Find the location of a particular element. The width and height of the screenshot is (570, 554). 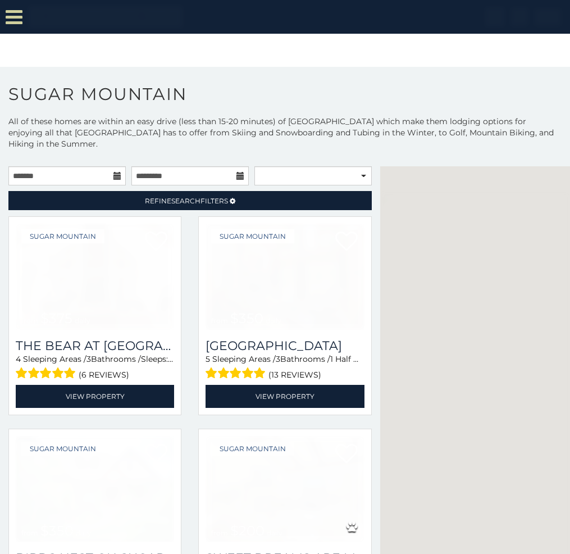

img: Khaki-logo.png is located at coordinates (106, 17).